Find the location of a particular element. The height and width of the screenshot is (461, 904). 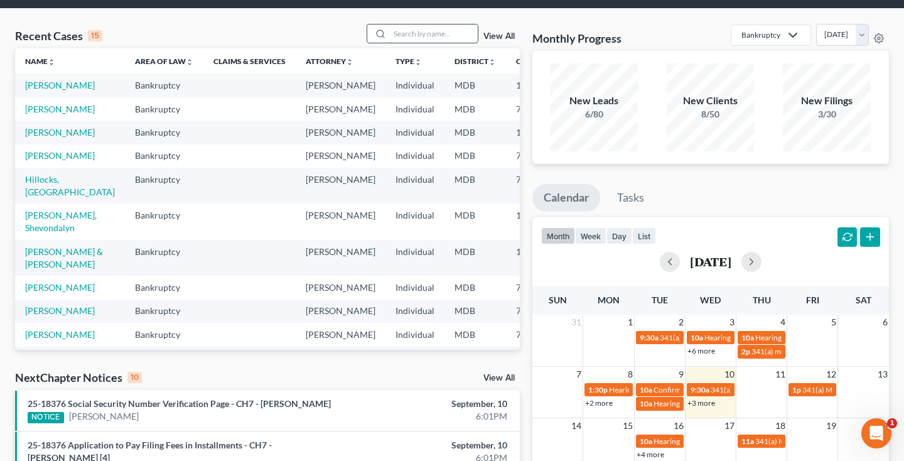

div: 6/80 is located at coordinates (594, 114).